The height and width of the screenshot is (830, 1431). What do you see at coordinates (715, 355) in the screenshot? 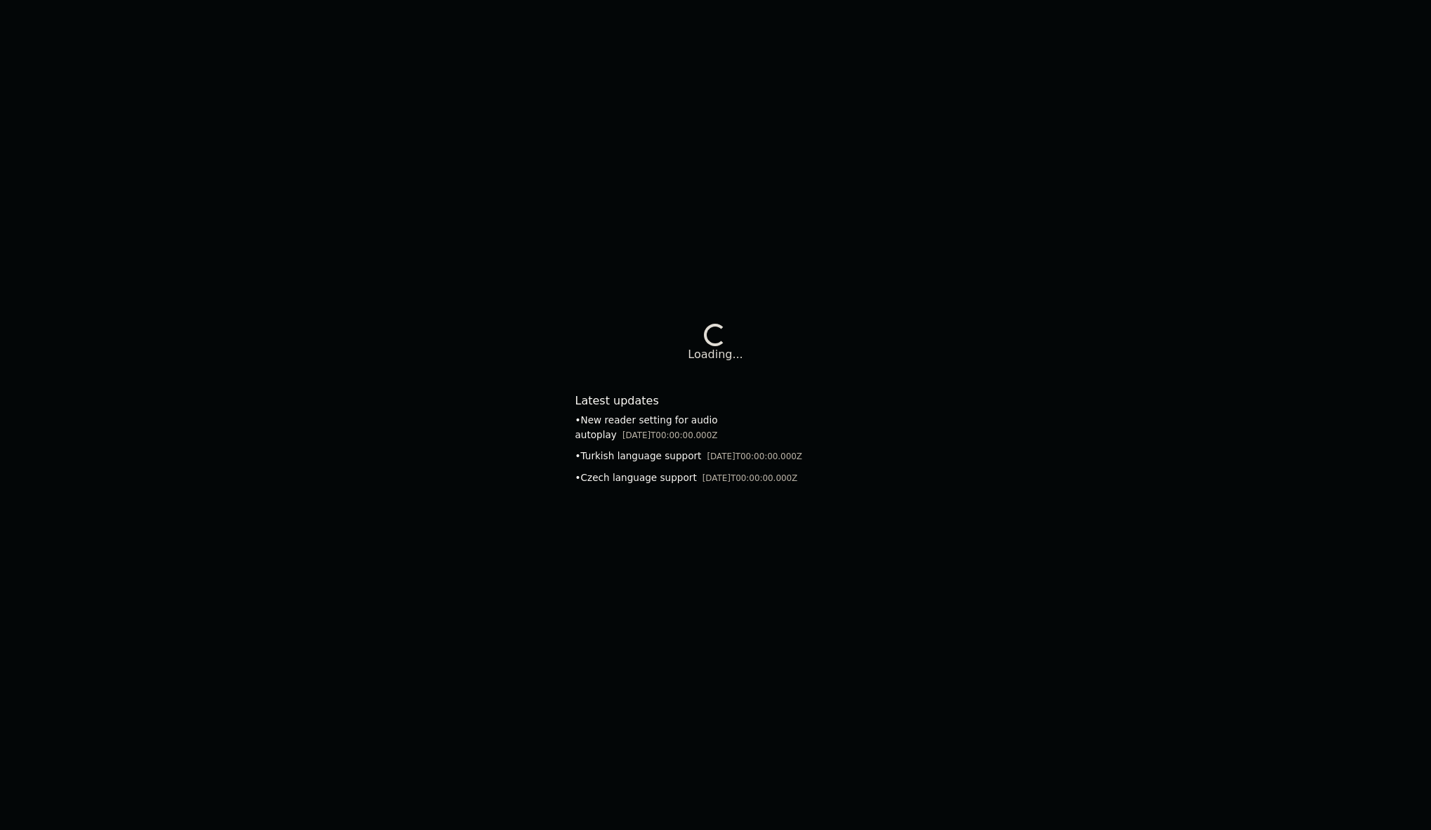
I see `div: Loading...` at bounding box center [715, 355].